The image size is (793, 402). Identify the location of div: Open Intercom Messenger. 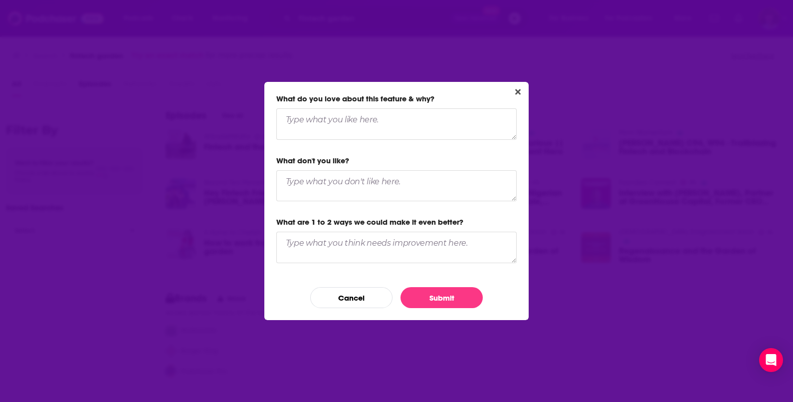
(771, 360).